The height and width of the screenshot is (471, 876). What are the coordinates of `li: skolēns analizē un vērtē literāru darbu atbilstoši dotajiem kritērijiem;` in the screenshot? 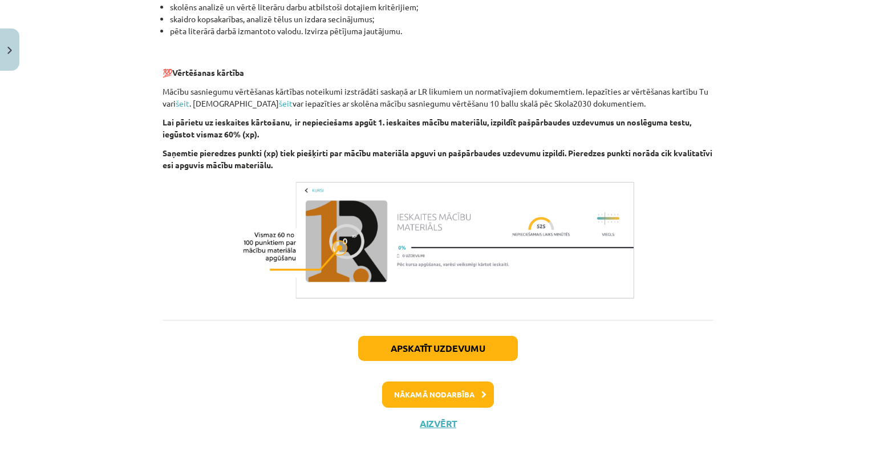 It's located at (442, 7).